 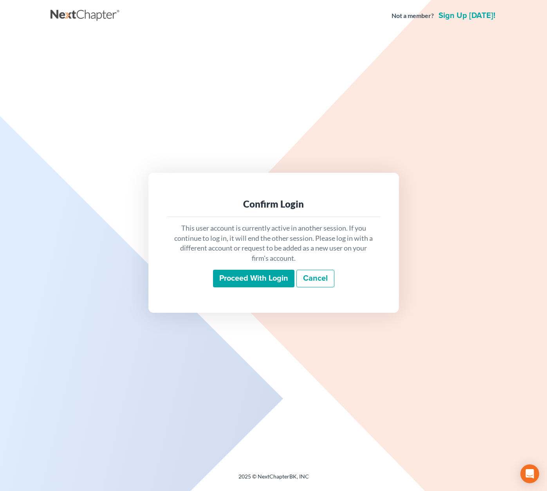 I want to click on div: Confirm Login, so click(x=273, y=204).